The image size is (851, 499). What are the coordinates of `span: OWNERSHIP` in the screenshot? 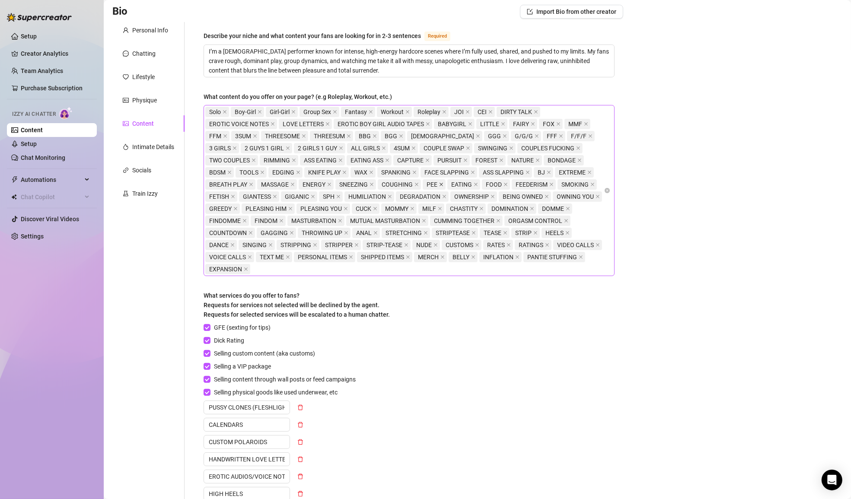 It's located at (474, 197).